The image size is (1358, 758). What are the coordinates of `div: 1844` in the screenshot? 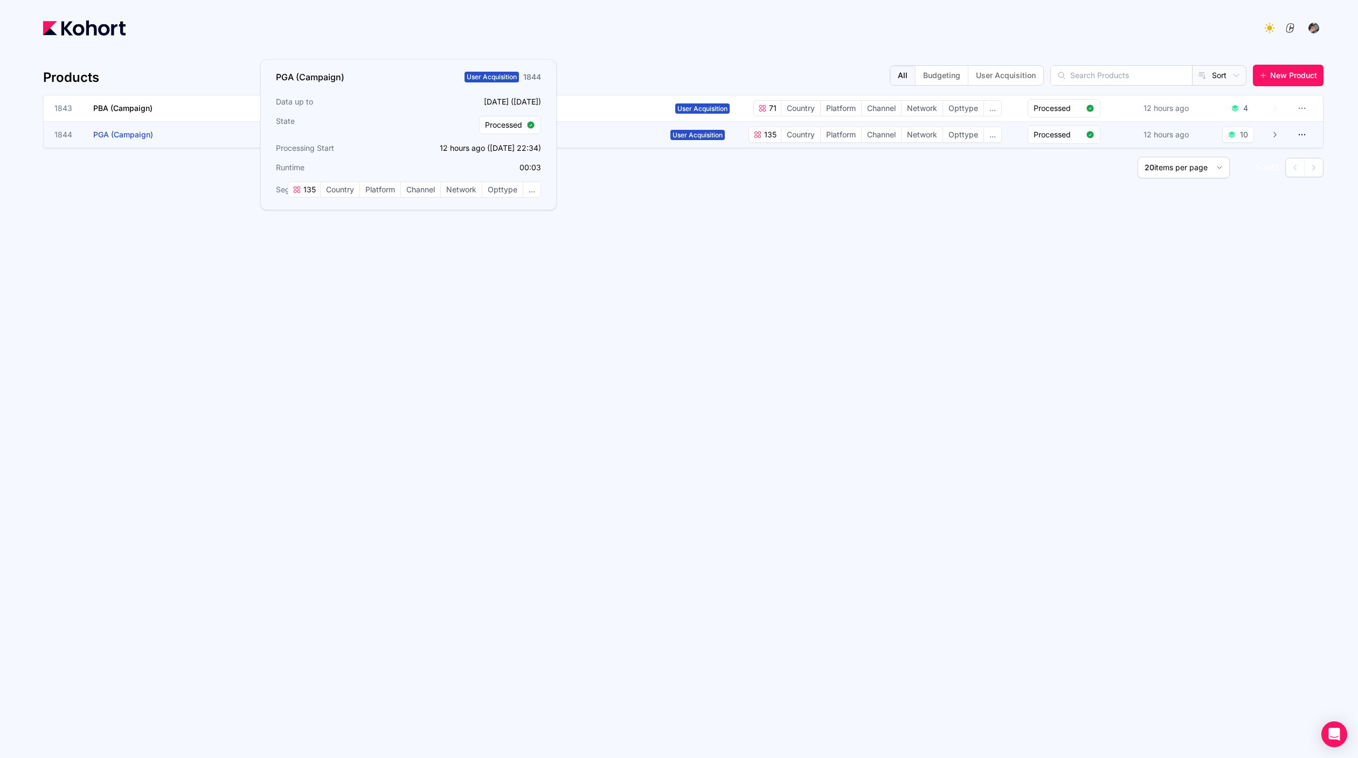 It's located at (532, 77).